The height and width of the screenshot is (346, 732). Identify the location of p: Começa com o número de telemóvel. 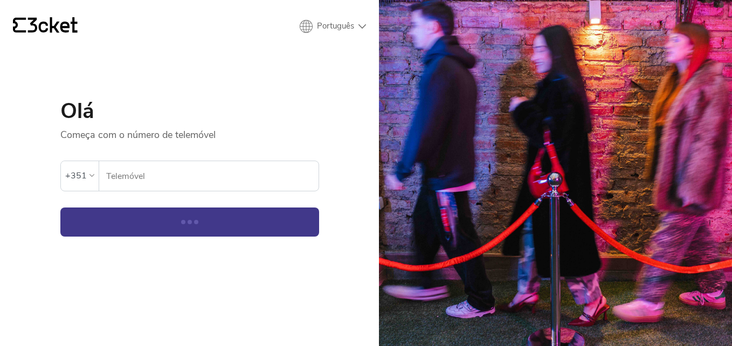
(190, 132).